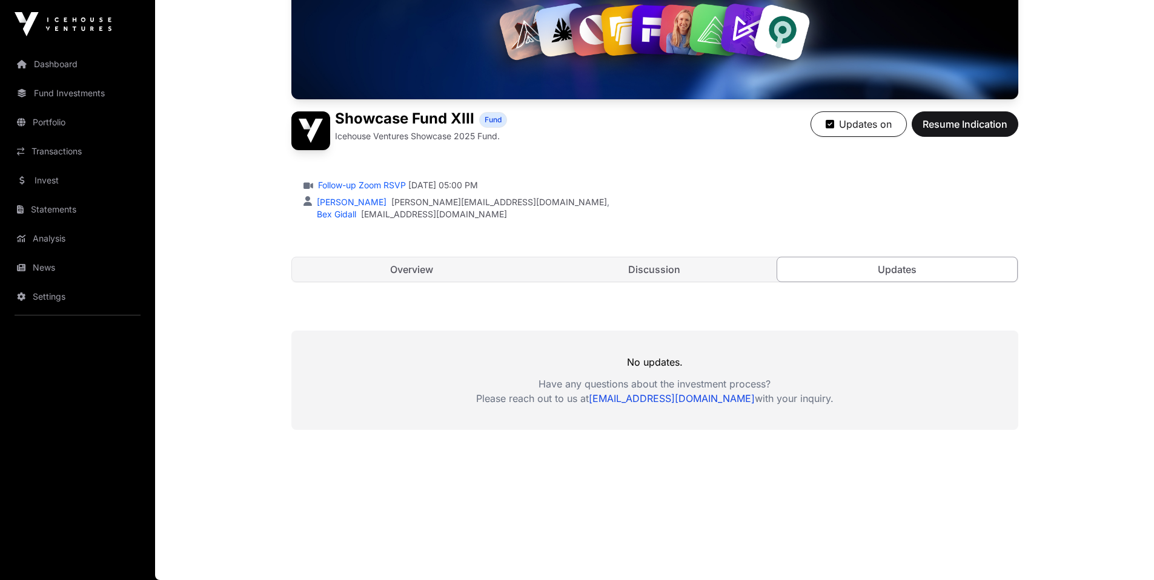 This screenshot has height=580, width=1154. Describe the element at coordinates (78, 122) in the screenshot. I see `a: Portfolio` at that location.